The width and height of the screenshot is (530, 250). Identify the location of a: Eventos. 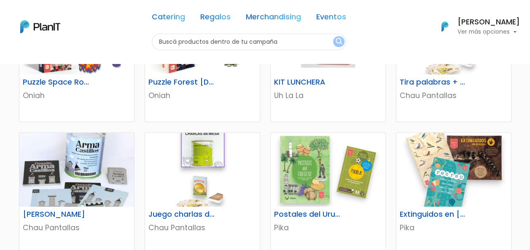
(331, 19).